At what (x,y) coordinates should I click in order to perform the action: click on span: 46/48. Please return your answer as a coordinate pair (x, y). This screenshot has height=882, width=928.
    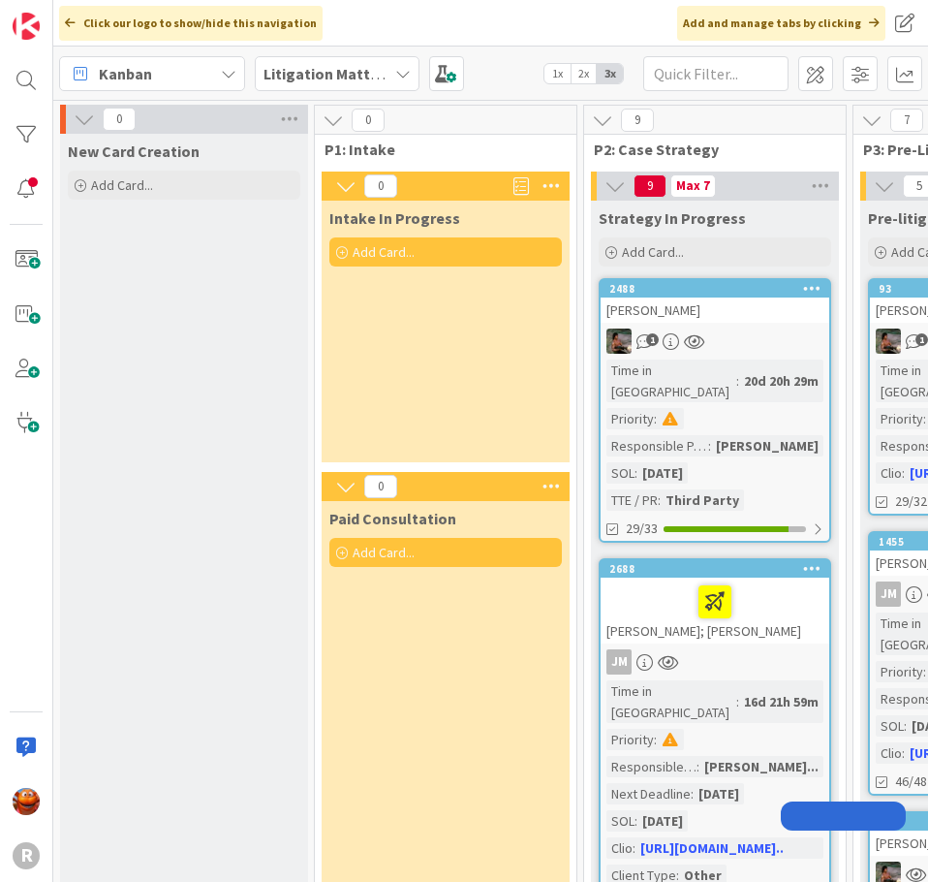
    Looking at the image, I should click on (911, 781).